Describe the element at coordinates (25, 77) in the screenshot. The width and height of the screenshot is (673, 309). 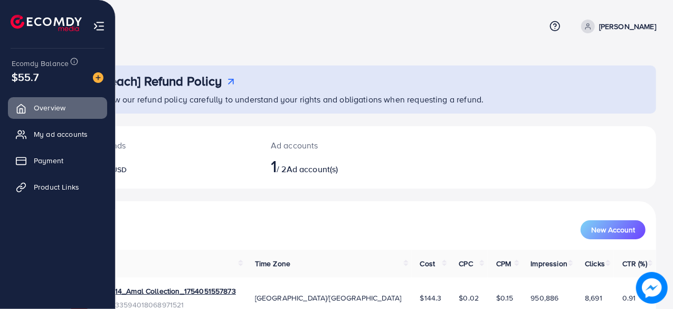
I see `span: $55.7` at that location.